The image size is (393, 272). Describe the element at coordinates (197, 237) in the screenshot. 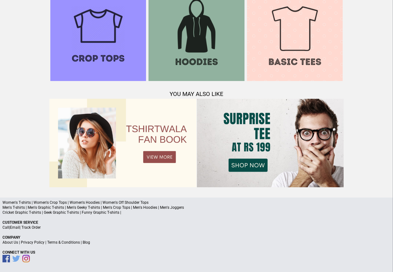

I see `p: Company` at that location.